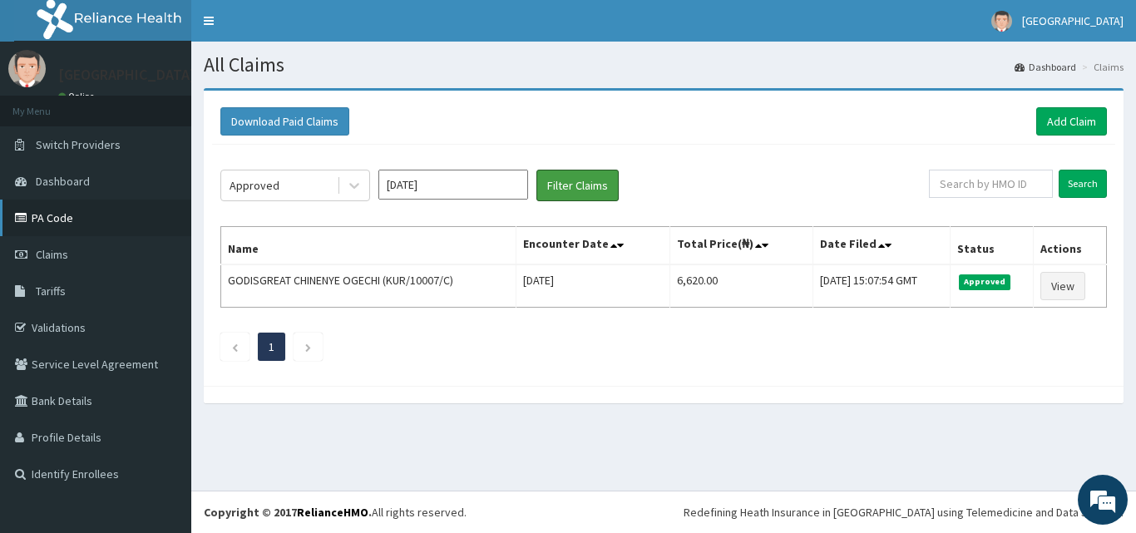 The width and height of the screenshot is (1136, 533). Describe the element at coordinates (288, 512) in the screenshot. I see `strong: Copyright © 2017 .` at that location.